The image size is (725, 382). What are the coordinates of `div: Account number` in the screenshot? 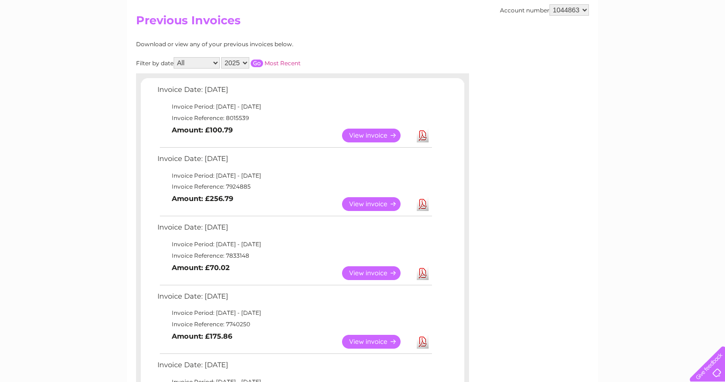 It's located at (545, 10).